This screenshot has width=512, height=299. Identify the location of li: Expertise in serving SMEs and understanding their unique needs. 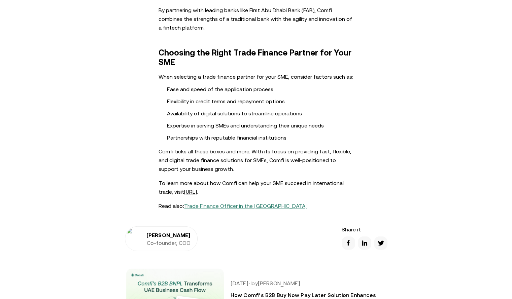
(265, 126).